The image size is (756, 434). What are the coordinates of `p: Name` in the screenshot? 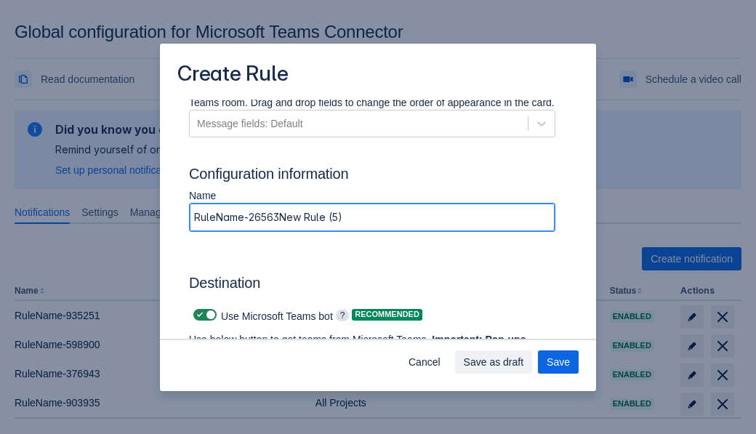 It's located at (372, 196).